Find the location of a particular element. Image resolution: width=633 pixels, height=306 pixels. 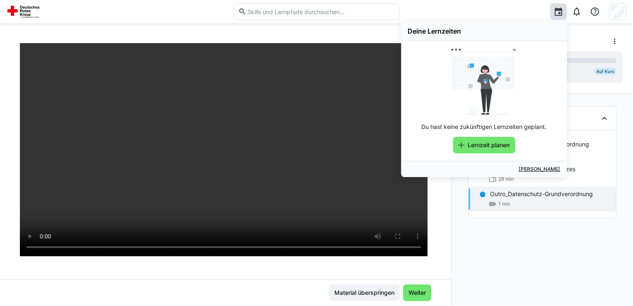

button: Lernzeit planen is located at coordinates (484, 145).